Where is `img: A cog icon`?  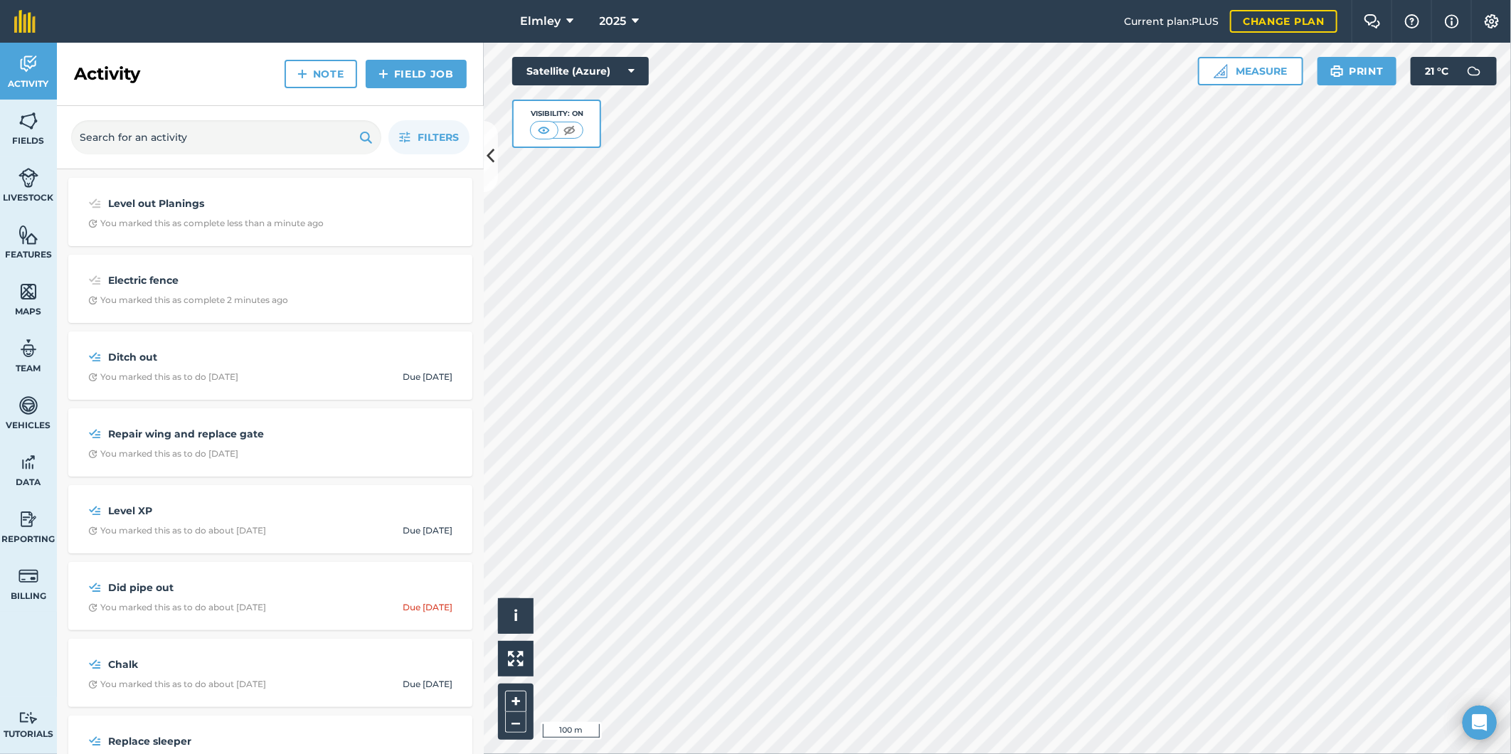
img: A cog icon is located at coordinates (1491, 21).